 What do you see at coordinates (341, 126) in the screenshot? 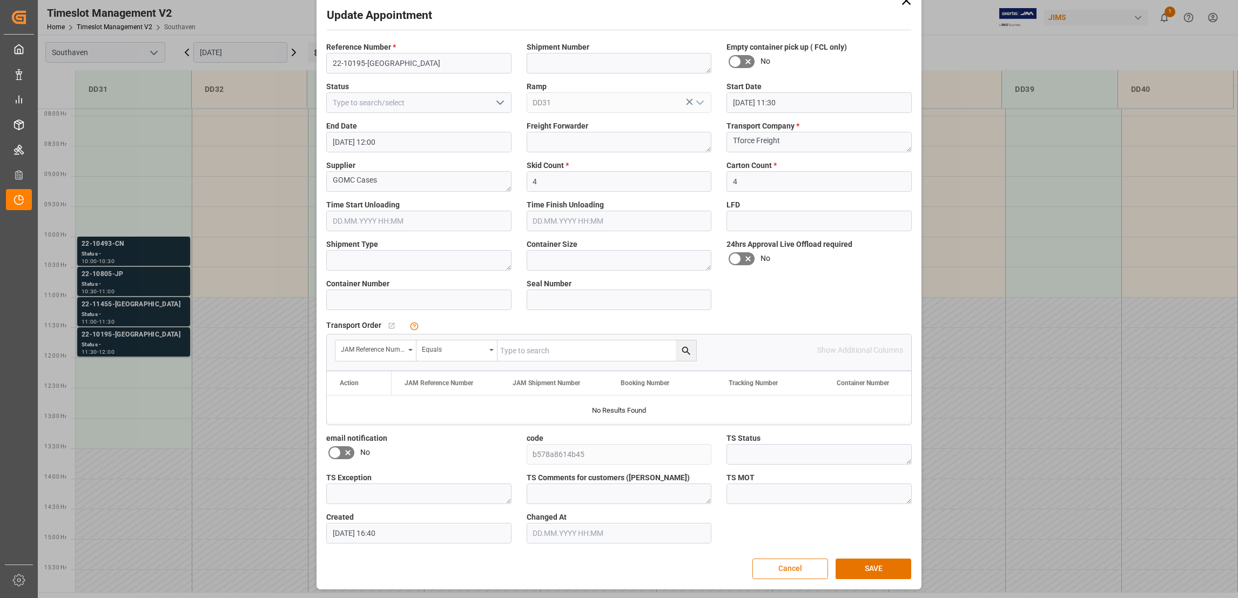
I see `span: End Date` at bounding box center [341, 126].